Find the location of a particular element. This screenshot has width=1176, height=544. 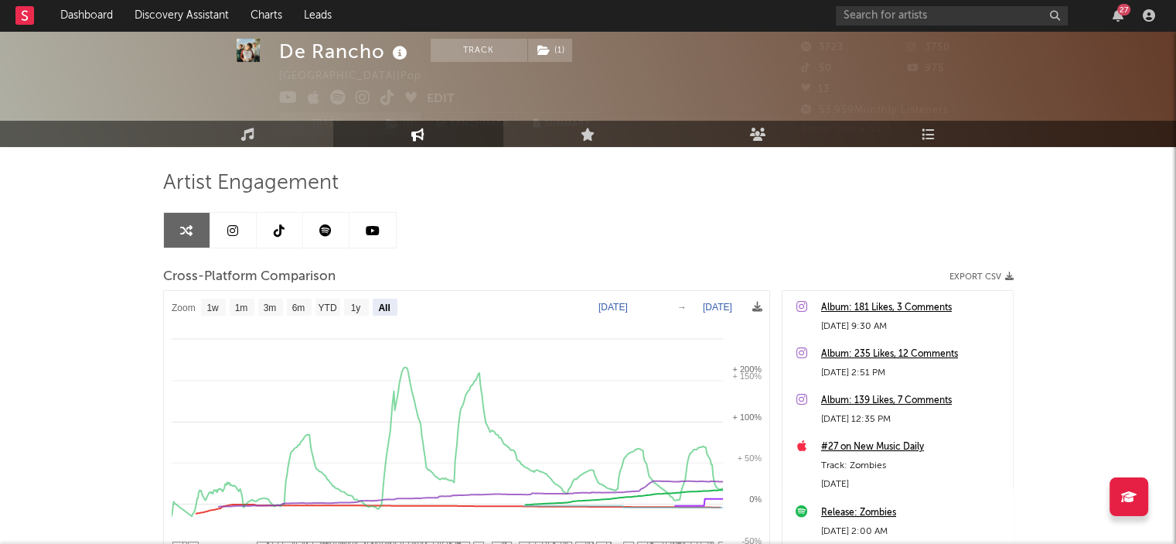

div: Track: Zombies is located at coordinates (913, 466).